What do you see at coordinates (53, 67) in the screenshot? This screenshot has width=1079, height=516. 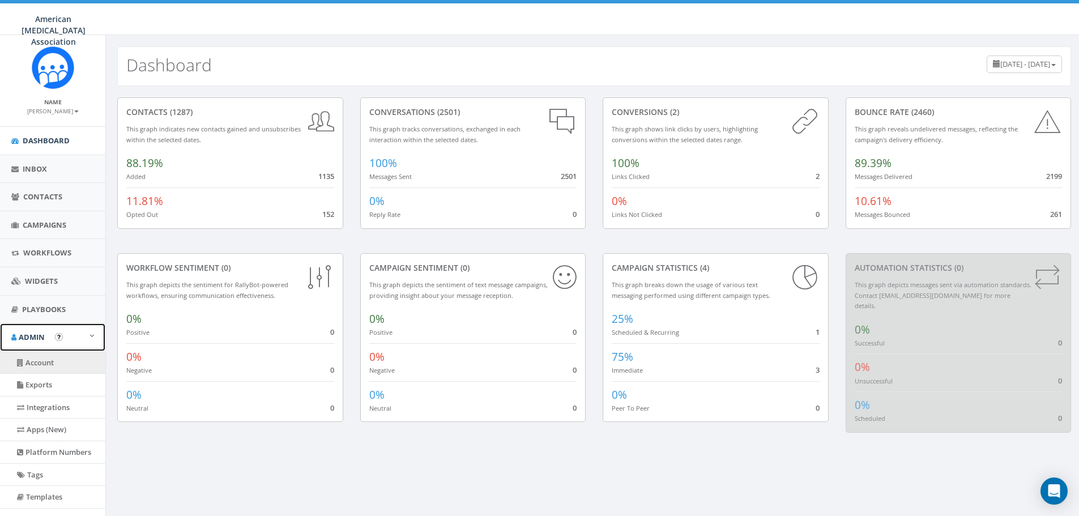 I see `img: Rally_Corp_Icon.png` at bounding box center [53, 67].